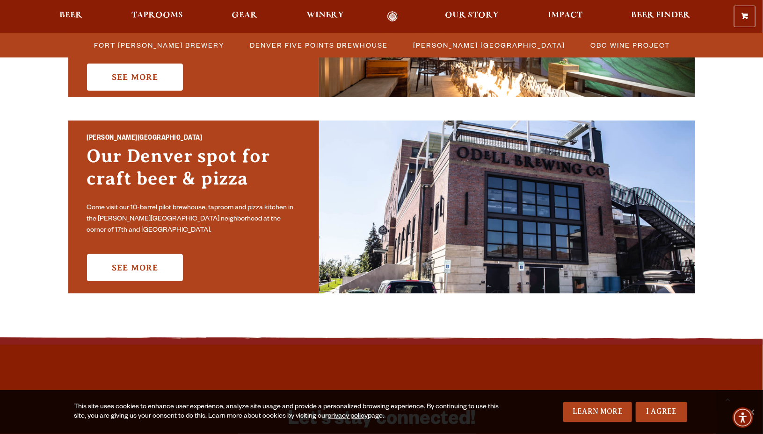 The image size is (763, 434). Describe the element at coordinates (318, 45) in the screenshot. I see `a: Denver Five Points Brewhouse` at that location.